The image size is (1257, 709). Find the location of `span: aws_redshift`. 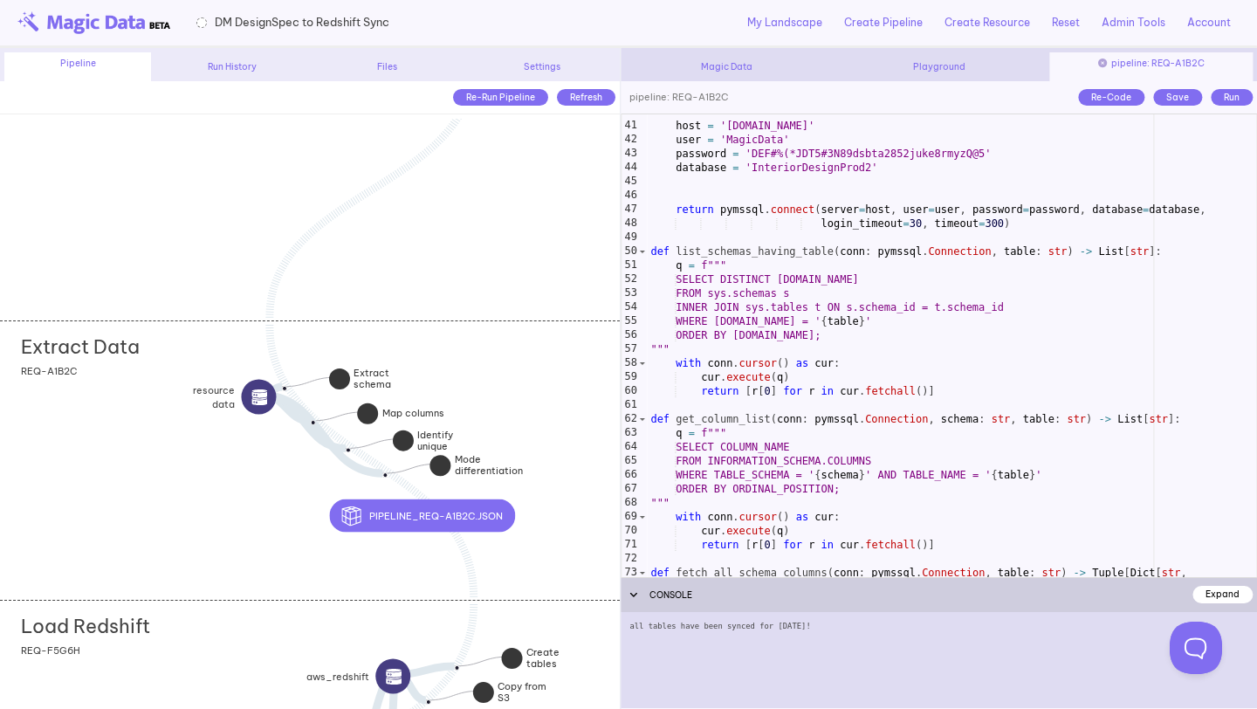

span: aws_redshift is located at coordinates (338, 676).